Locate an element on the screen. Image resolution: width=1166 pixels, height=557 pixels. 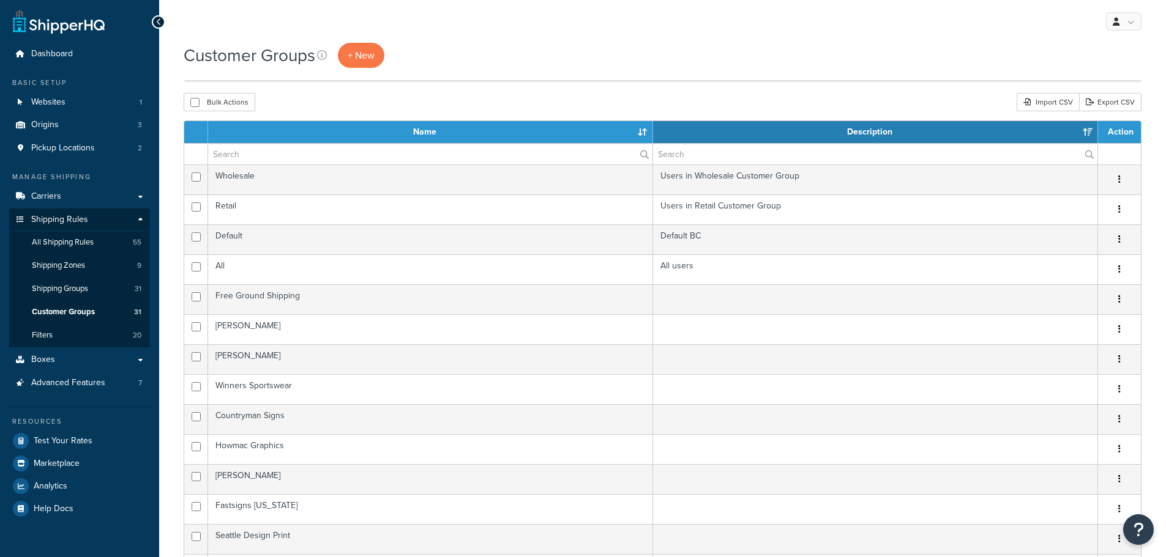
li: Analytics is located at coordinates (80, 486).